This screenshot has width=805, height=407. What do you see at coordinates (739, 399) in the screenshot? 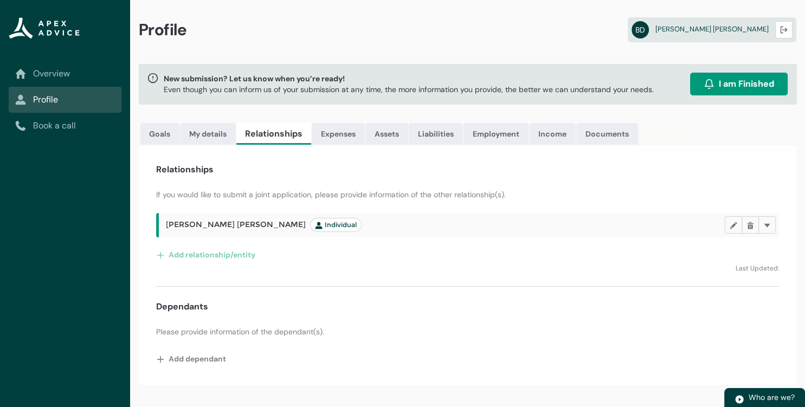
I see `img: play.svg` at bounding box center [739, 399].